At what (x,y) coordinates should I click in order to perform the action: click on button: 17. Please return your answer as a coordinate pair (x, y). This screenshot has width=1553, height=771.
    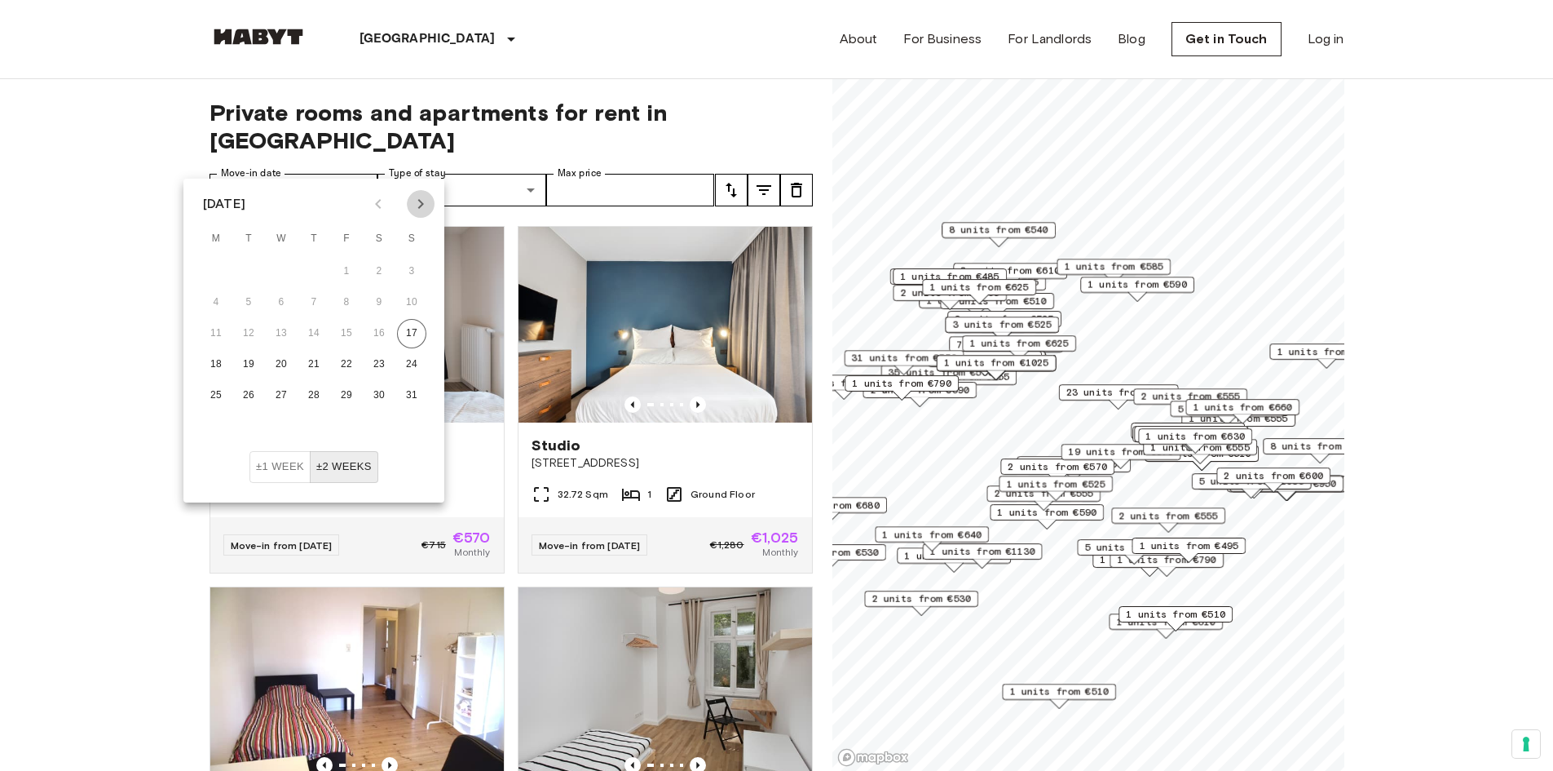
    Looking at the image, I should click on (412, 334).